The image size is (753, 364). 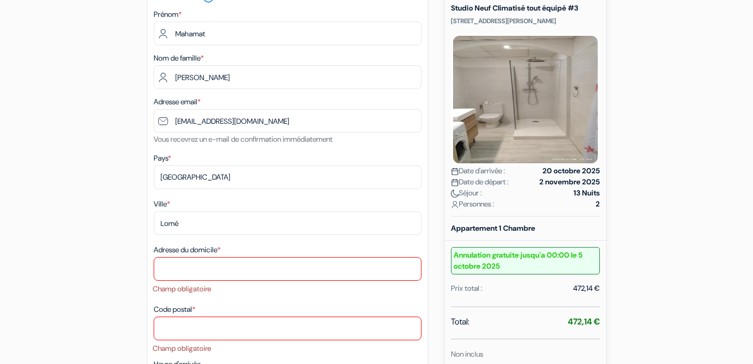 What do you see at coordinates (467, 288) in the screenshot?
I see `div: Prix total :` at bounding box center [467, 288].